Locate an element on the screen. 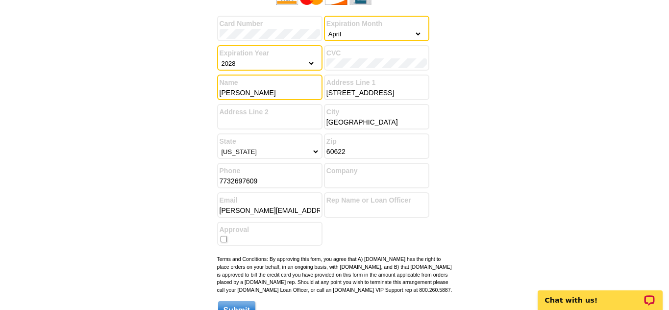 The width and height of the screenshot is (669, 310). label: Address Line 1 is located at coordinates (376, 82).